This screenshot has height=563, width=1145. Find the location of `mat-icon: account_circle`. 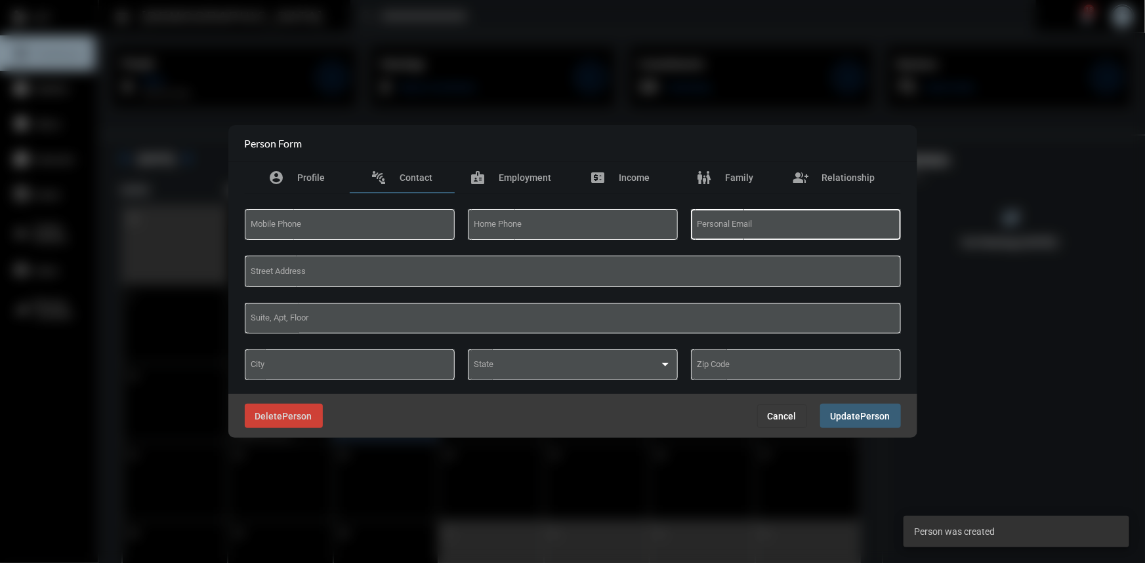

mat-icon: account_circle is located at coordinates (277, 178).